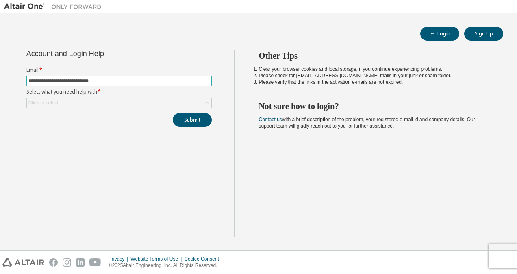  I want to click on button: Sign Up, so click(484, 34).